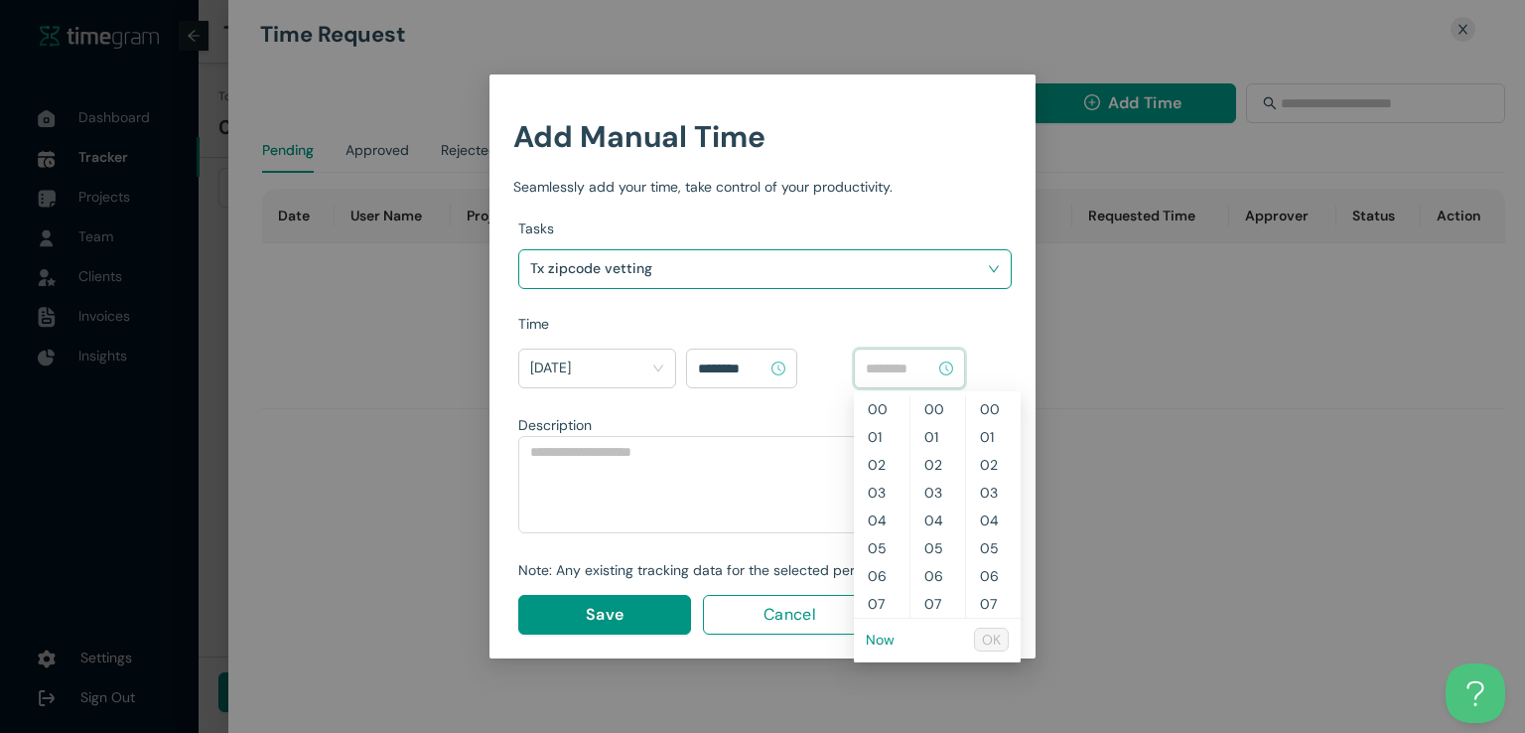 The image size is (1525, 733). Describe the element at coordinates (646, 268) in the screenshot. I see `h1: Tx zipcode vetting` at that location.